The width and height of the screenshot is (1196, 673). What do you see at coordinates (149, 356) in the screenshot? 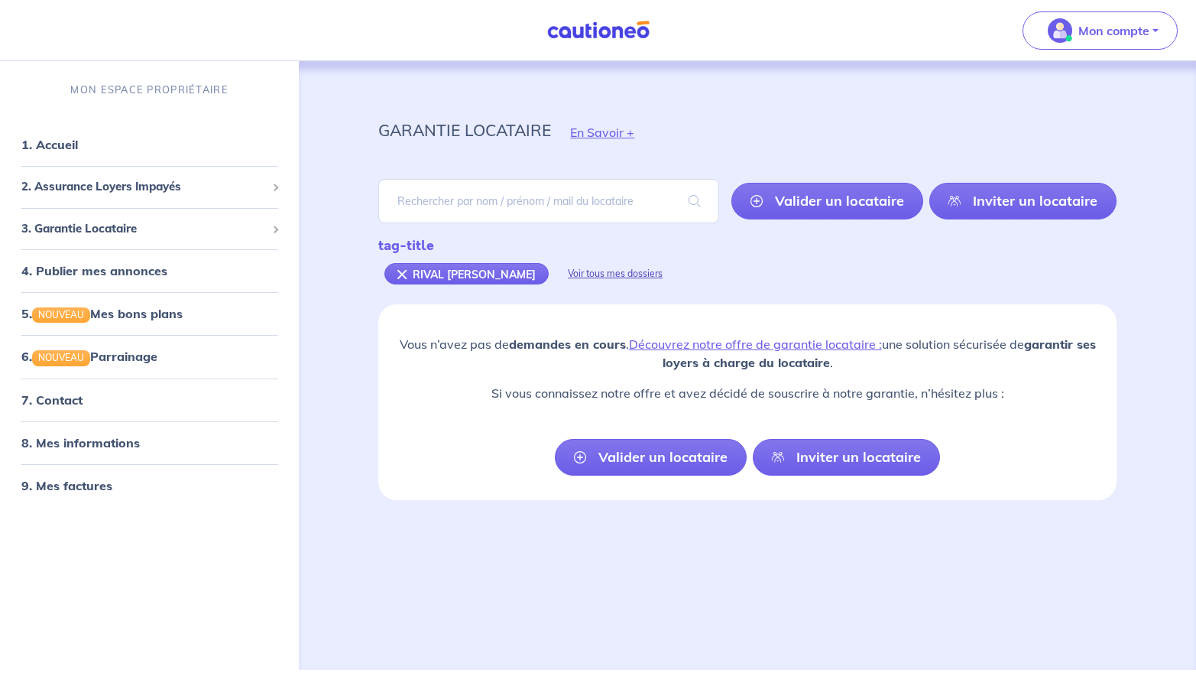
I see `div: 6.NOUVEAUParrainage` at bounding box center [149, 356].